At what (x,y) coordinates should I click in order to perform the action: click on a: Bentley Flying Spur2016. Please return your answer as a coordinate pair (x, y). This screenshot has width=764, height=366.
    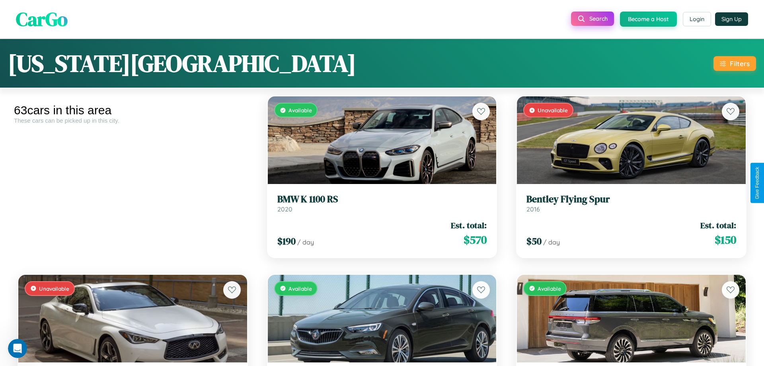
    Looking at the image, I should click on (631, 203).